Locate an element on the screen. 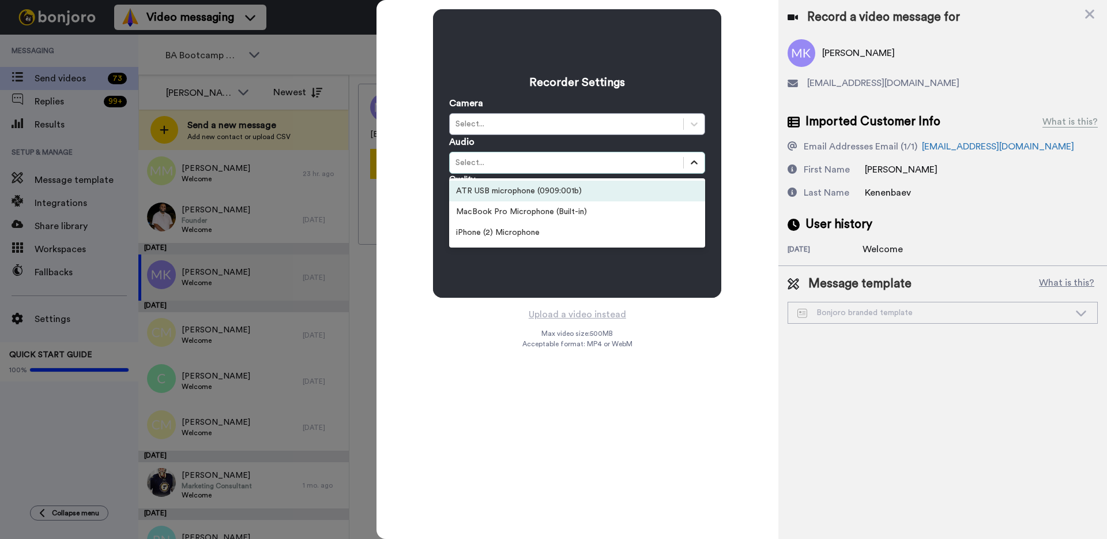 This screenshot has width=1107, height=539. button: Upload a video instead is located at coordinates (577, 314).